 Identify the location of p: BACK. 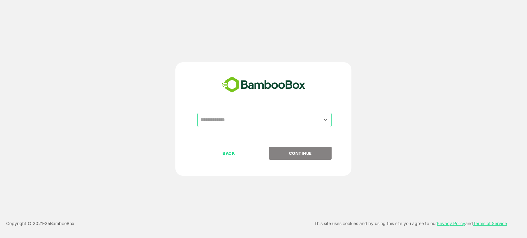
(229, 153).